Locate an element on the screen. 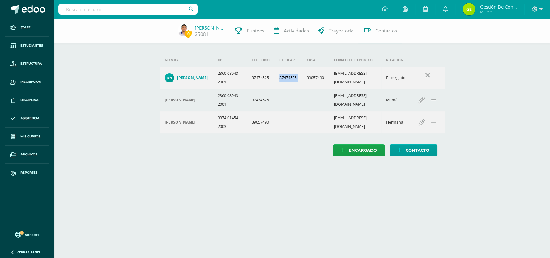 The height and width of the screenshot is (258, 550). a: Asistencia is located at coordinates (27, 118).